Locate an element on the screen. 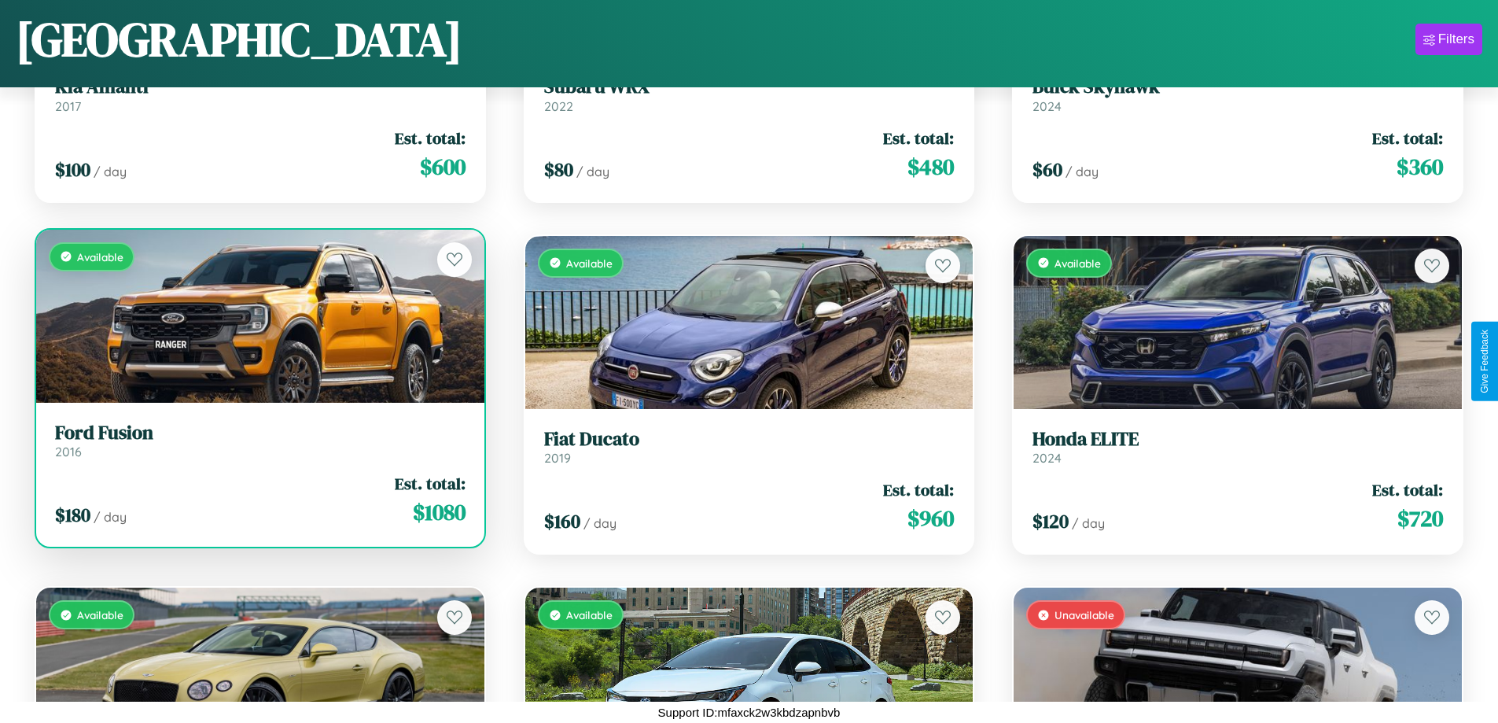 The image size is (1498, 723). span: 2022 is located at coordinates (558, 106).